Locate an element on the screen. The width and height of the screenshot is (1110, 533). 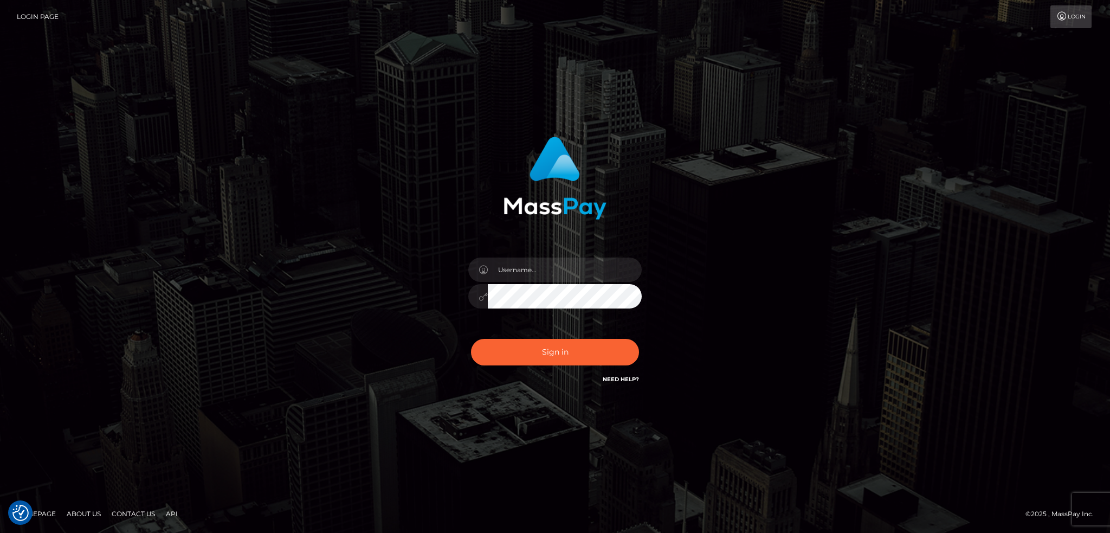
a: Need Help? is located at coordinates (621, 379).